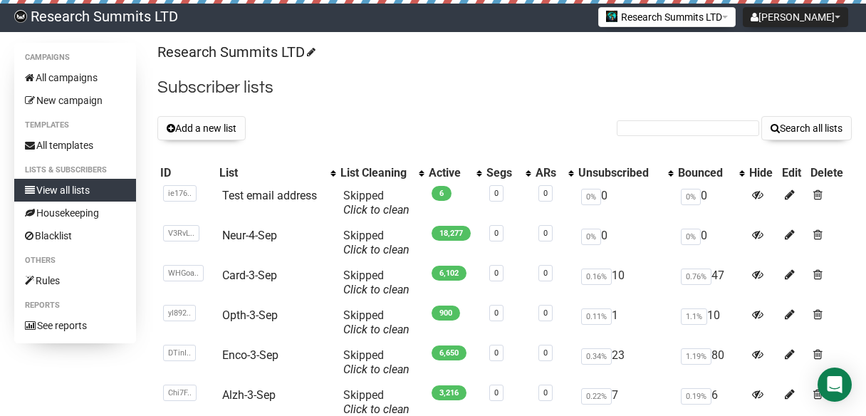 This screenshot has width=866, height=416. I want to click on a: Enco-3-Sep, so click(250, 355).